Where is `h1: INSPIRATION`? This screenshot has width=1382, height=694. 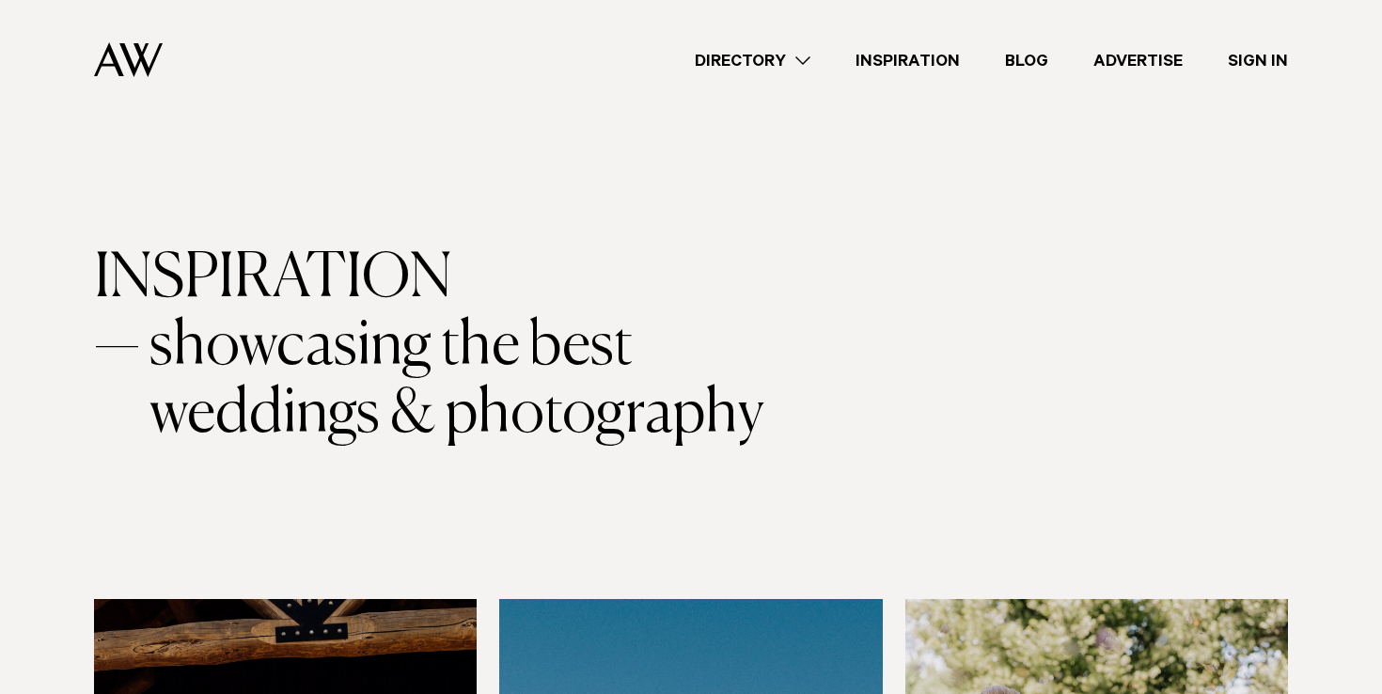
h1: INSPIRATION is located at coordinates (691, 347).